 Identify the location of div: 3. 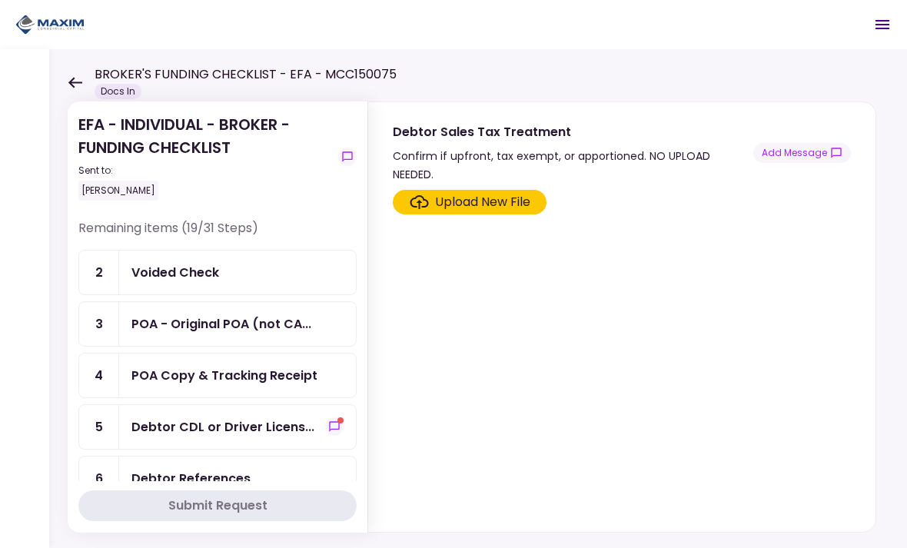
(99, 324).